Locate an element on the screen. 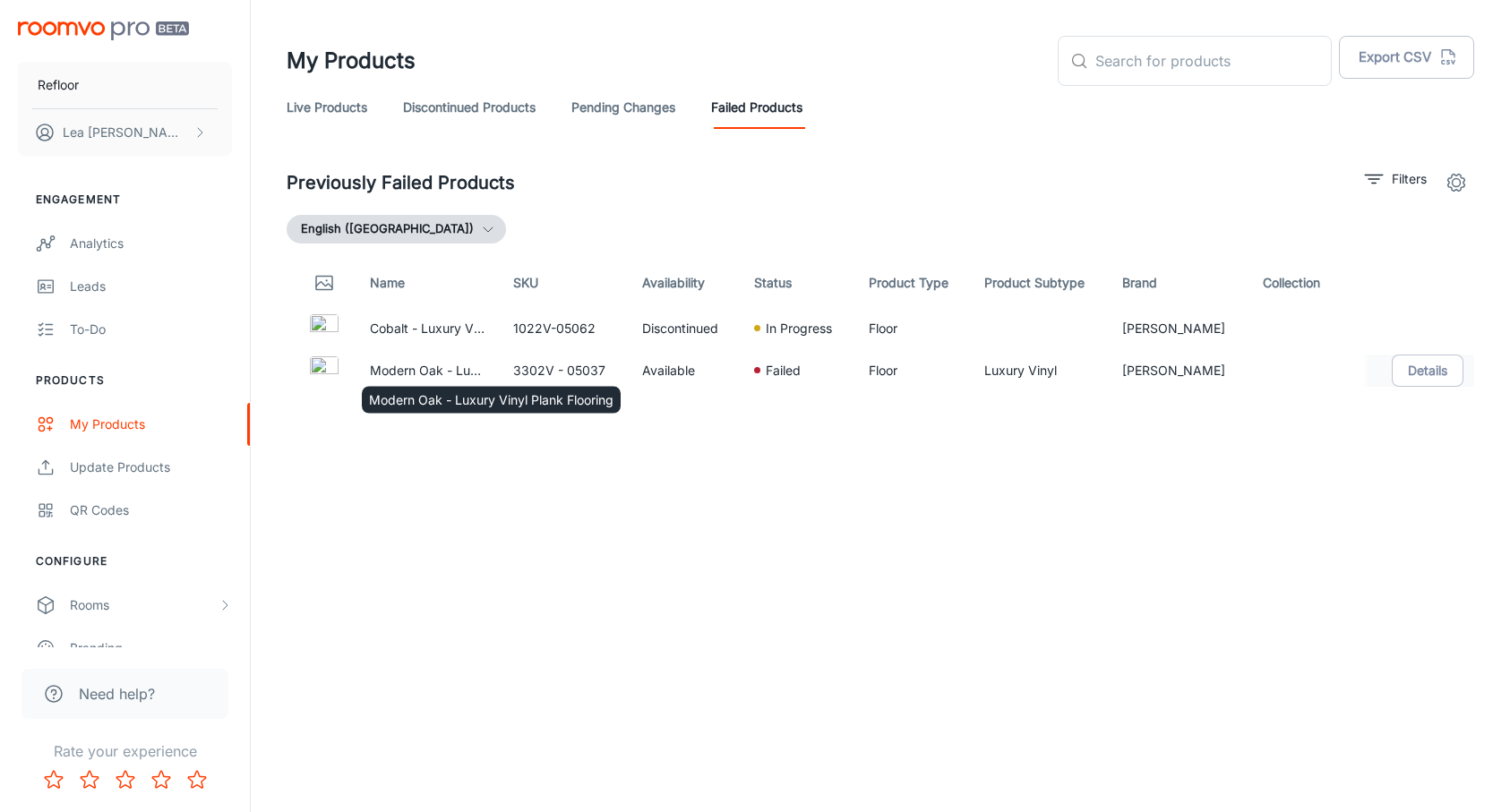  div: To-do is located at coordinates (151, 329).